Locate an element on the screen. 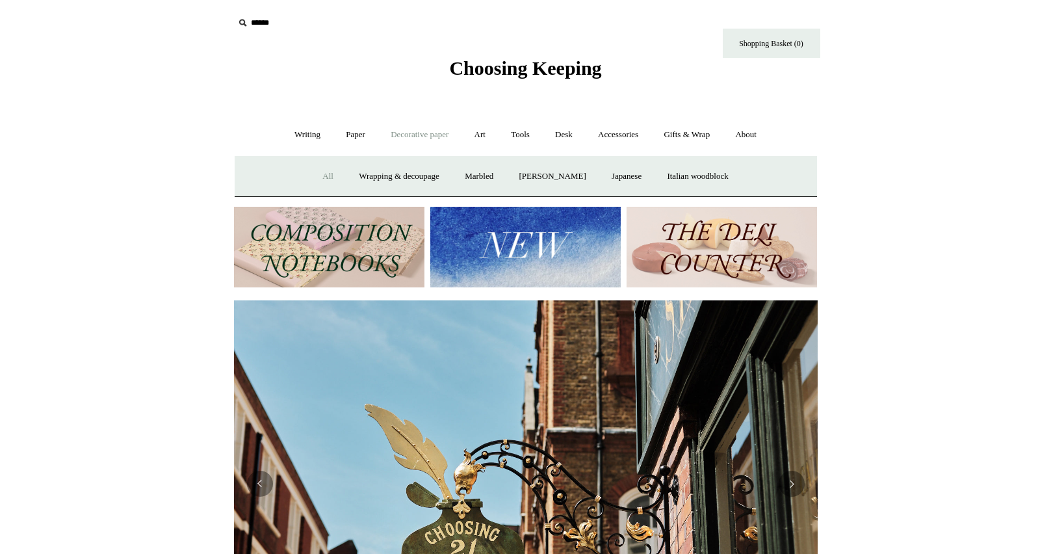 This screenshot has width=1051, height=554. img: The Deli Counter is located at coordinates (721, 247).